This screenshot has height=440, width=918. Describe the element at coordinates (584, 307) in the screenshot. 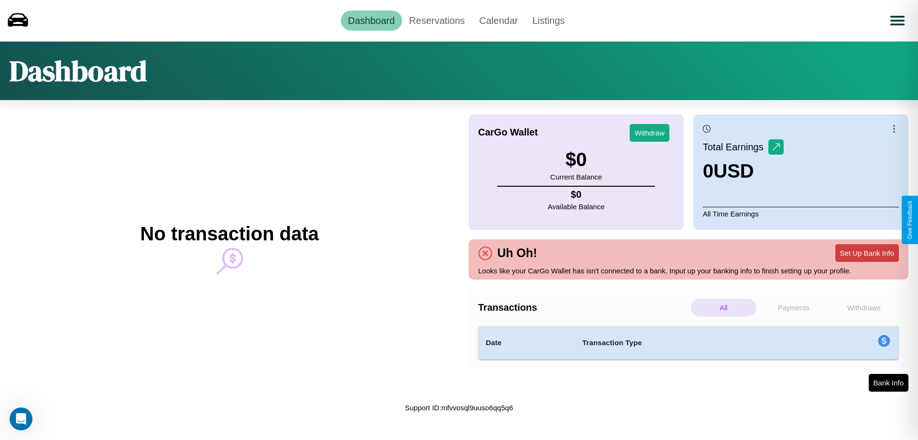

I see `h4: Transactions` at that location.